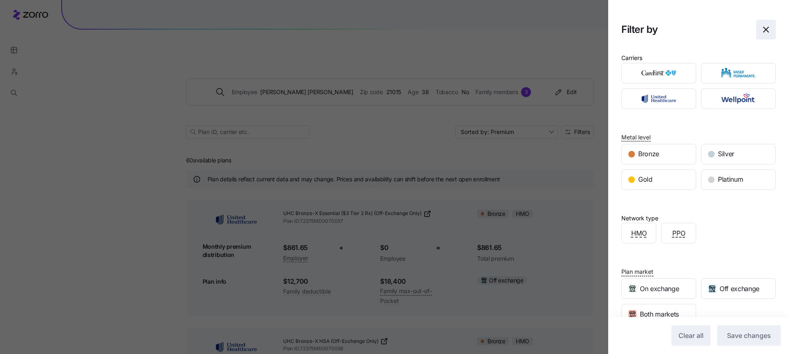 The height and width of the screenshot is (354, 789). Describe the element at coordinates (659, 99) in the screenshot. I see `img: UnitedHealthcare` at that location.